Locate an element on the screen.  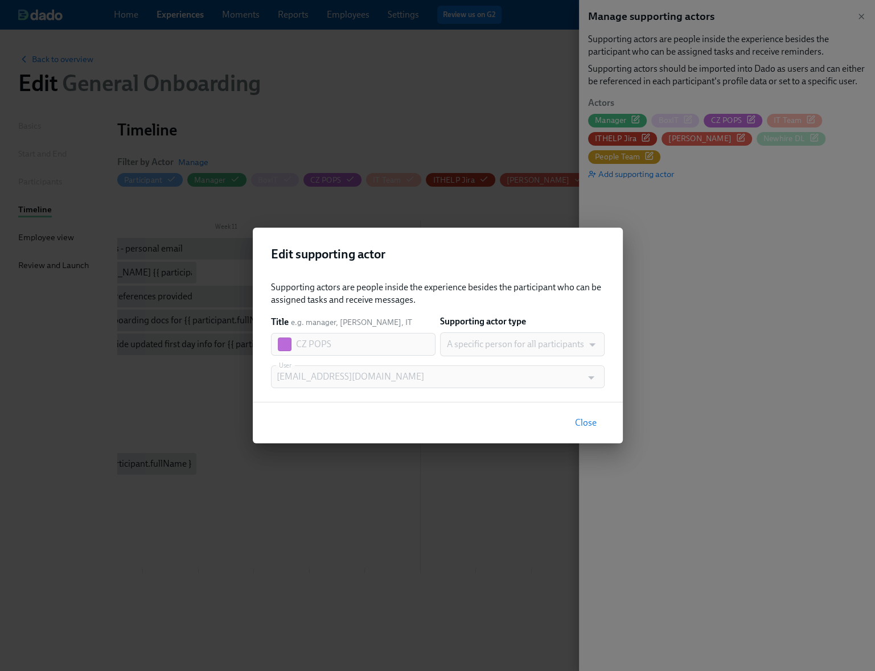
div: Supporting actors are people inside the experience besides the participant who can be assigned ta... is located at coordinates (438, 294).